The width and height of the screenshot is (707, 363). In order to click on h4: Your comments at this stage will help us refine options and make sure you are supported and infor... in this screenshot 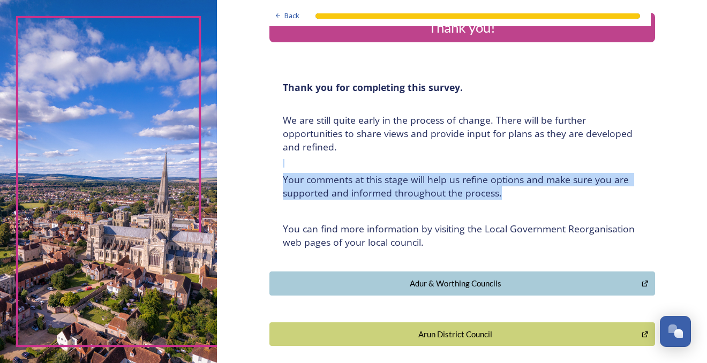, I will do `click(462, 186)`.